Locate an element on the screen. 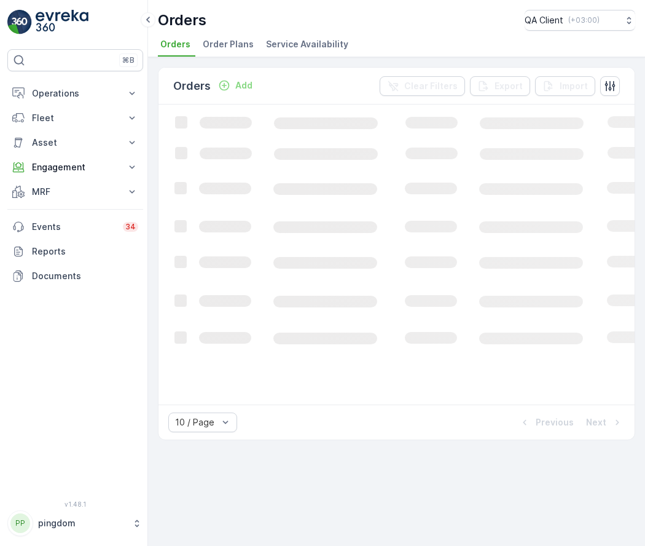 This screenshot has height=546, width=645. img: logo is located at coordinates (20, 22).